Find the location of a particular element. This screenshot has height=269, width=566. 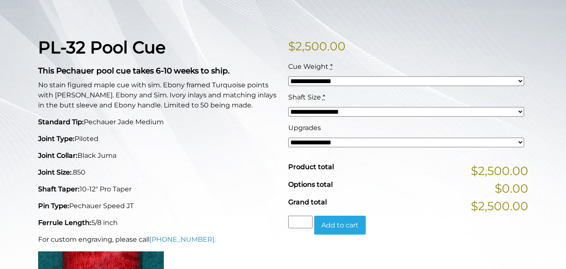

p: Piloted is located at coordinates (158, 139).